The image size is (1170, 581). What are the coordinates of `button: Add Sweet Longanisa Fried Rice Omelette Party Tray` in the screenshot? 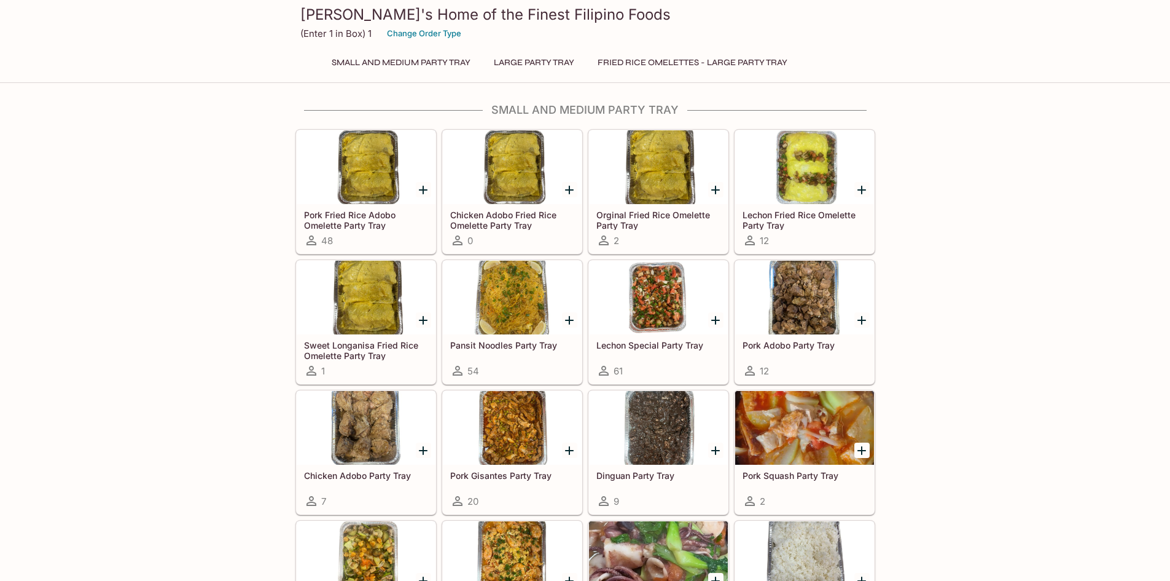 It's located at (423, 319).